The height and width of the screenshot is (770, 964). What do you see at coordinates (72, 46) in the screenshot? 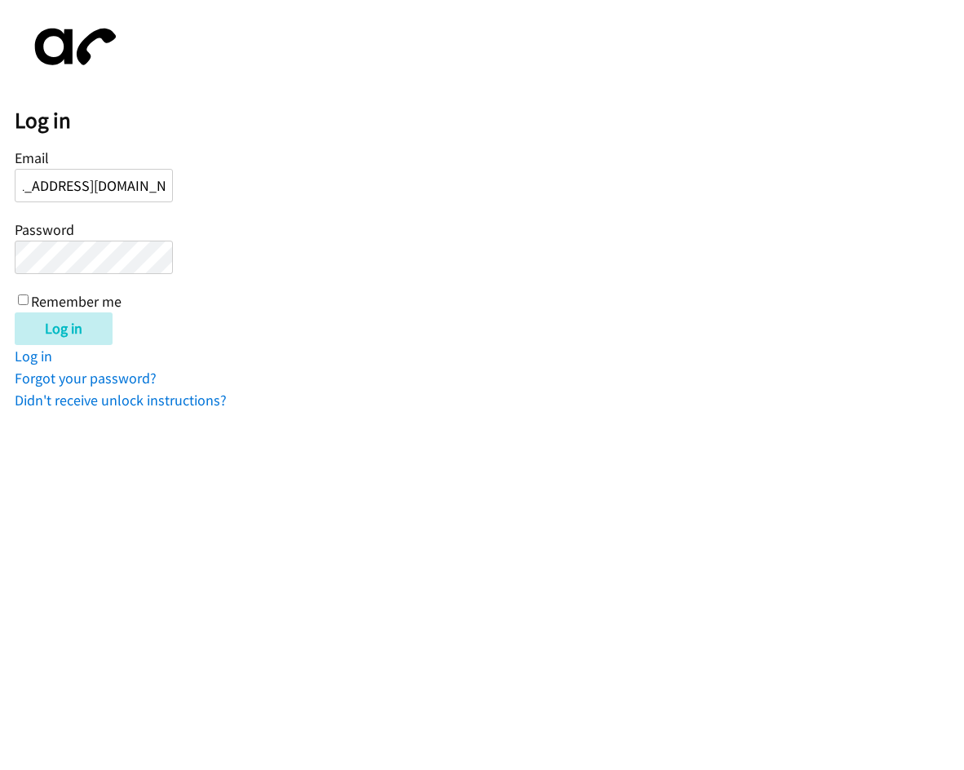
I see `img: aphone-8a226864a2ddd6a5e75d1ebefc011f4aa8f32683c2d82f3fb0802fe031f96514.svg` at bounding box center [72, 46].